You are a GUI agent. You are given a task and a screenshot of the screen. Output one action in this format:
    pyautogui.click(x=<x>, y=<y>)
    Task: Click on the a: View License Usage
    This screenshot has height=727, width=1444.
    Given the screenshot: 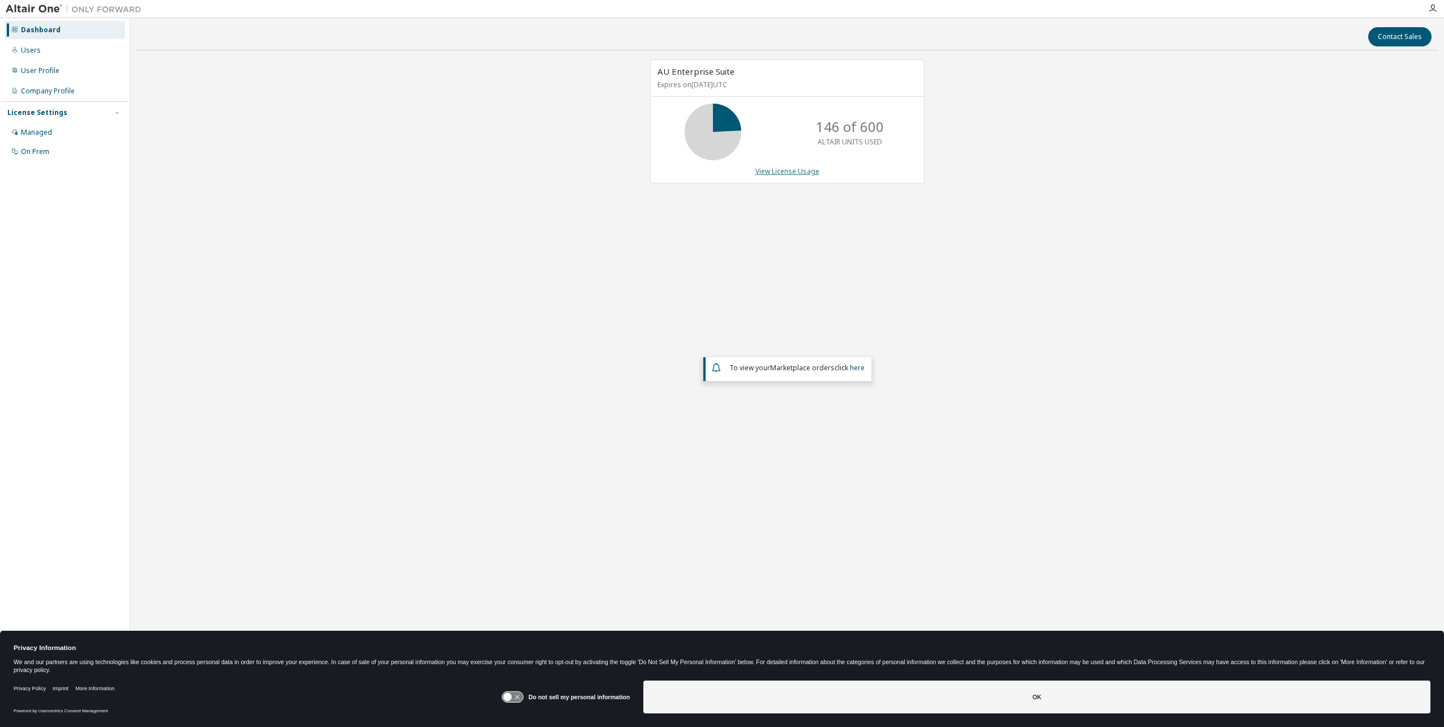 What is the action you would take?
    pyautogui.click(x=787, y=171)
    